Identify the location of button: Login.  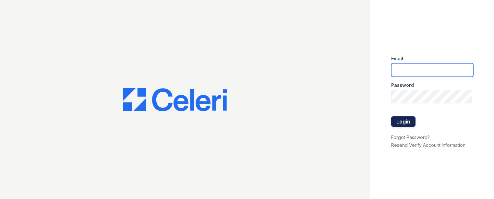
(403, 122).